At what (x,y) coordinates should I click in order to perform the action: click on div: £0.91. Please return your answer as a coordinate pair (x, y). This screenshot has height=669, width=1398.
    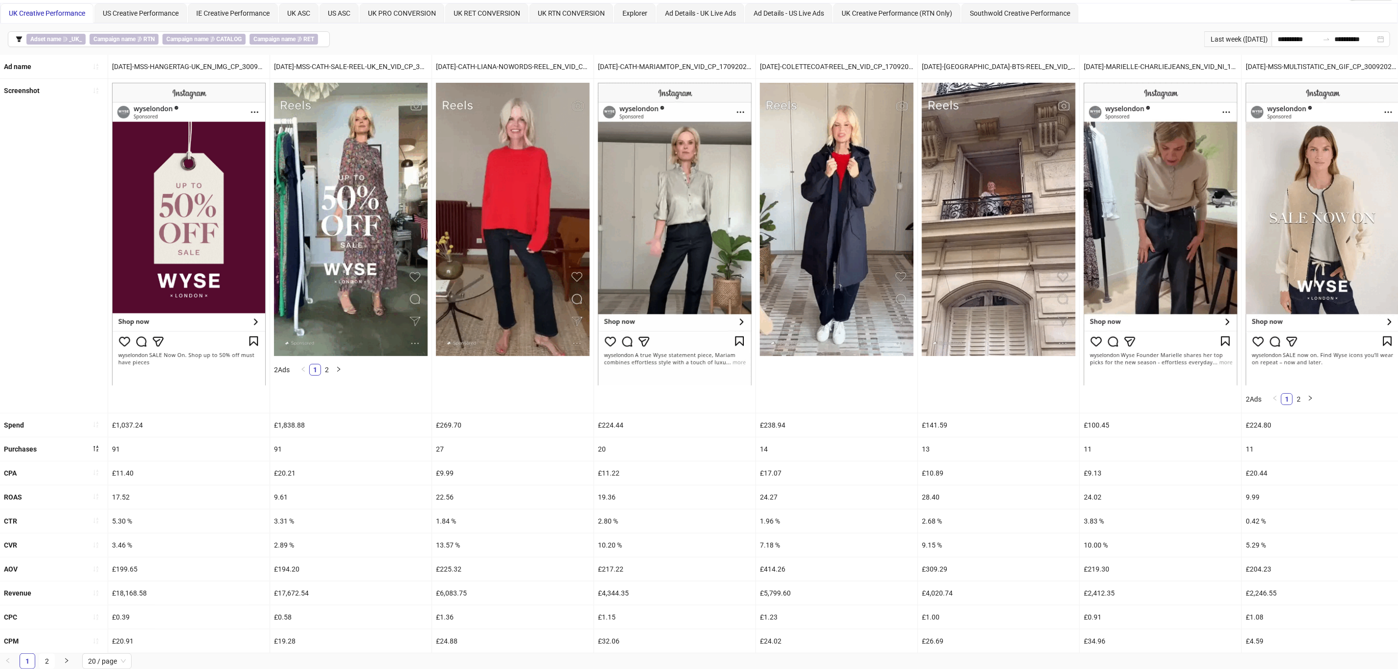
    Looking at the image, I should click on (1161, 617).